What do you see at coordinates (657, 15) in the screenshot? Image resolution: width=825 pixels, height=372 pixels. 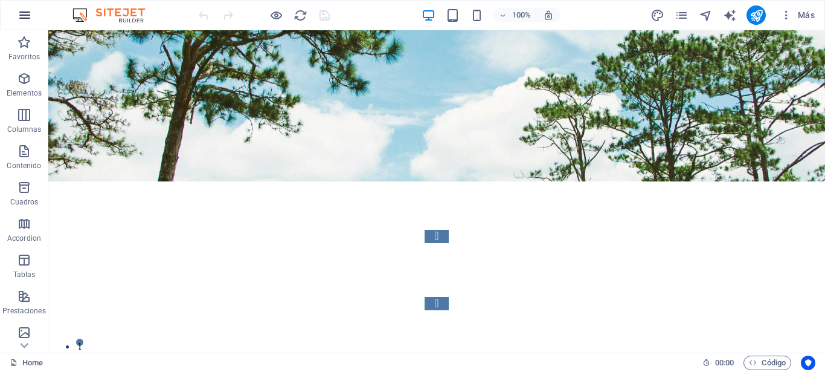 I see `i: Diseño (Ctrl+Alt+Y)` at bounding box center [657, 15].